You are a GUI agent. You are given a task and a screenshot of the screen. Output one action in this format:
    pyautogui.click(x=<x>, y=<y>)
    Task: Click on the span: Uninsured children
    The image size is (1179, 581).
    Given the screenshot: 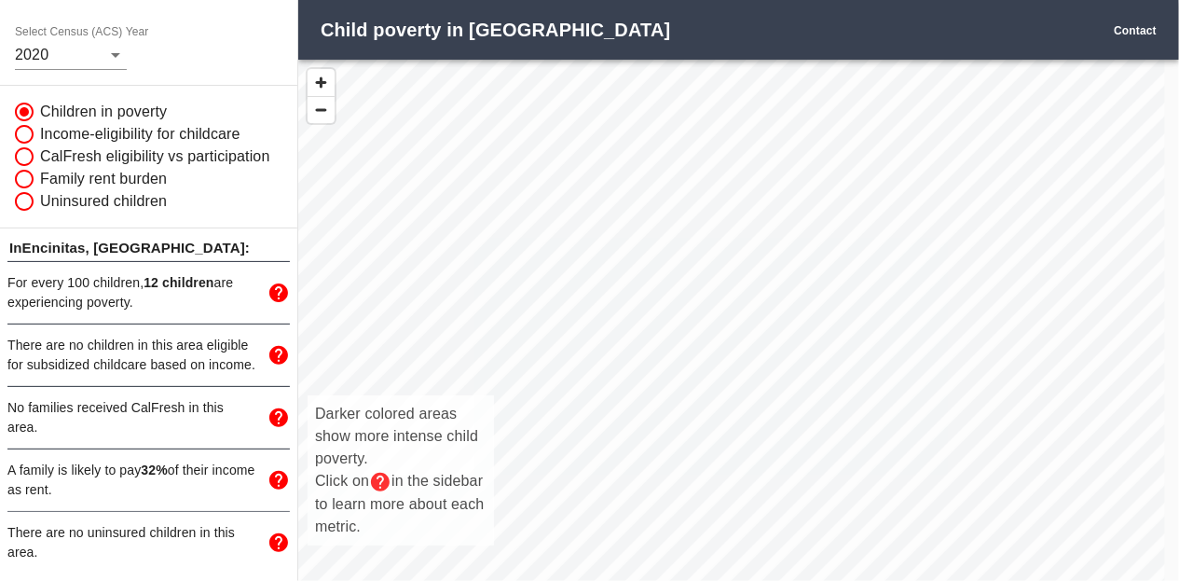 What is the action you would take?
    pyautogui.click(x=103, y=201)
    